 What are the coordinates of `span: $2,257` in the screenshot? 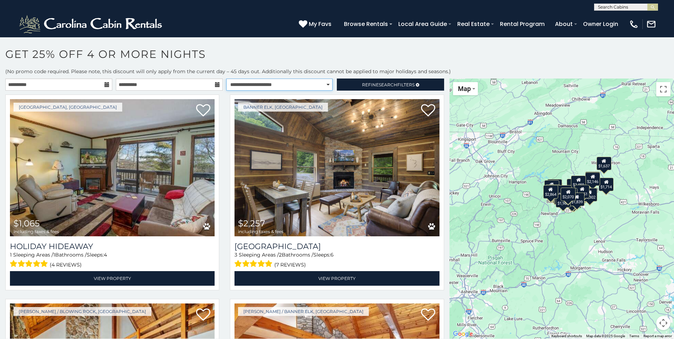 It's located at (252, 223).